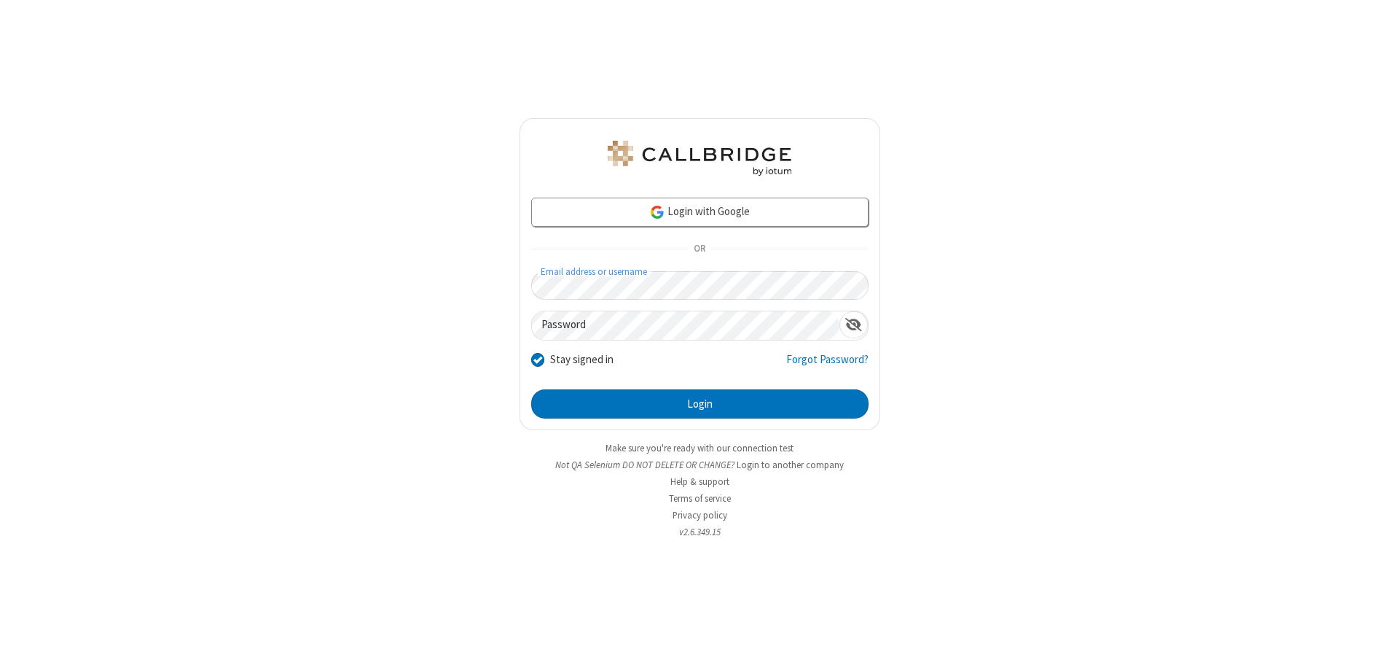  What do you see at coordinates (700, 249) in the screenshot?
I see `span: OR` at bounding box center [700, 249].